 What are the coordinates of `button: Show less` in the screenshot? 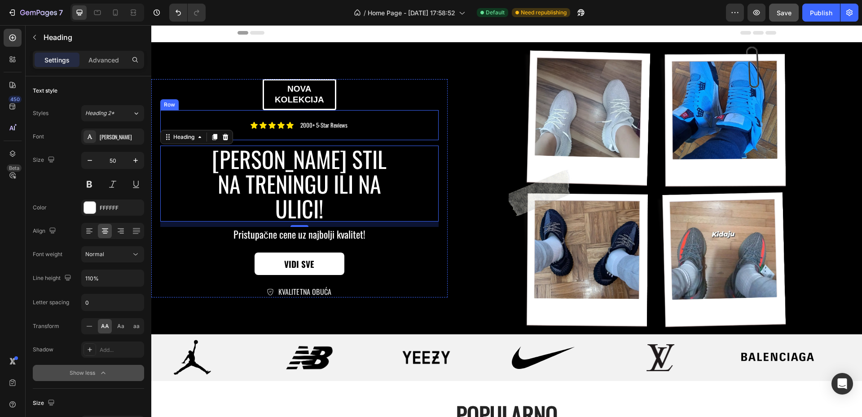 It's located at (88, 373).